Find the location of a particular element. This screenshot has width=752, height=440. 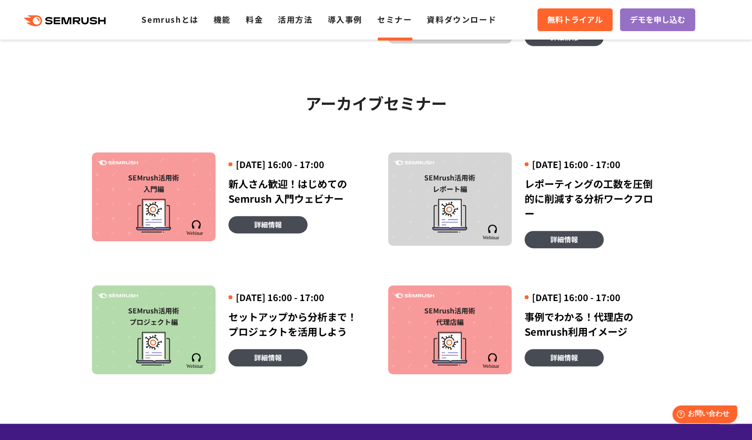

div: SEMrush活用術 代理店編 is located at coordinates (450, 316).